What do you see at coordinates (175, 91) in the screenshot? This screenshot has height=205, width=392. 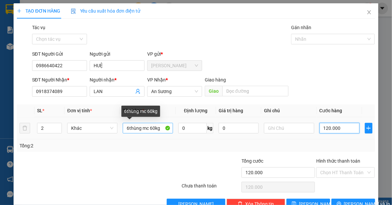 I see `span: An Sương` at bounding box center [175, 91].